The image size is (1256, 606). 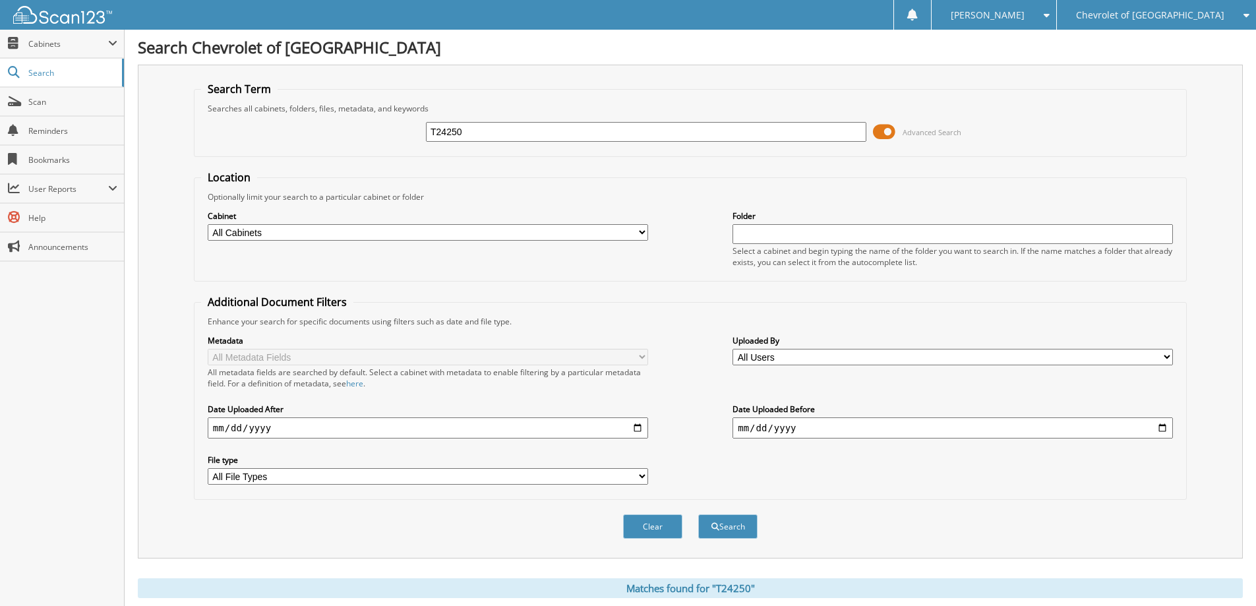 I want to click on legend: Location, so click(x=229, y=177).